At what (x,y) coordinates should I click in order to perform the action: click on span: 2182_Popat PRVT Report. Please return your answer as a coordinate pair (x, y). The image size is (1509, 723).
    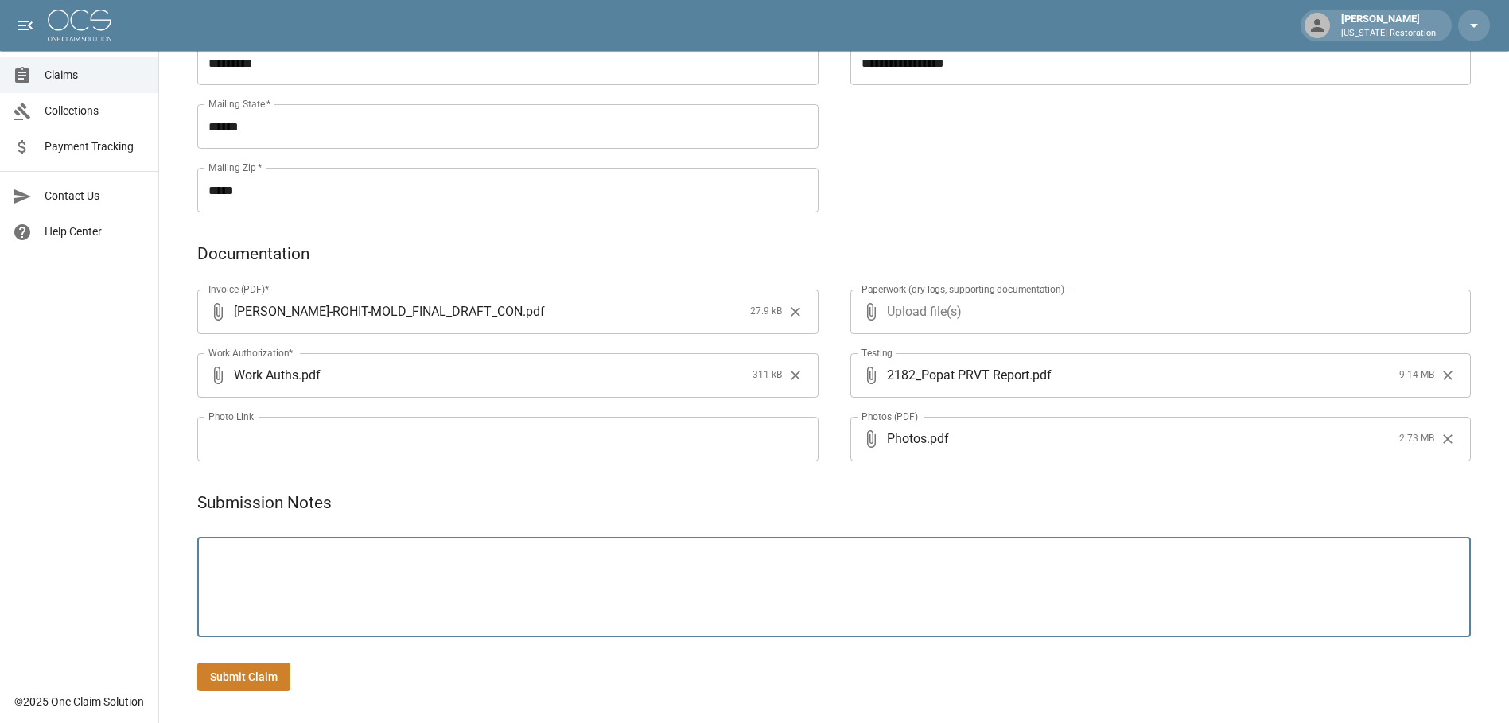
    Looking at the image, I should click on (958, 375).